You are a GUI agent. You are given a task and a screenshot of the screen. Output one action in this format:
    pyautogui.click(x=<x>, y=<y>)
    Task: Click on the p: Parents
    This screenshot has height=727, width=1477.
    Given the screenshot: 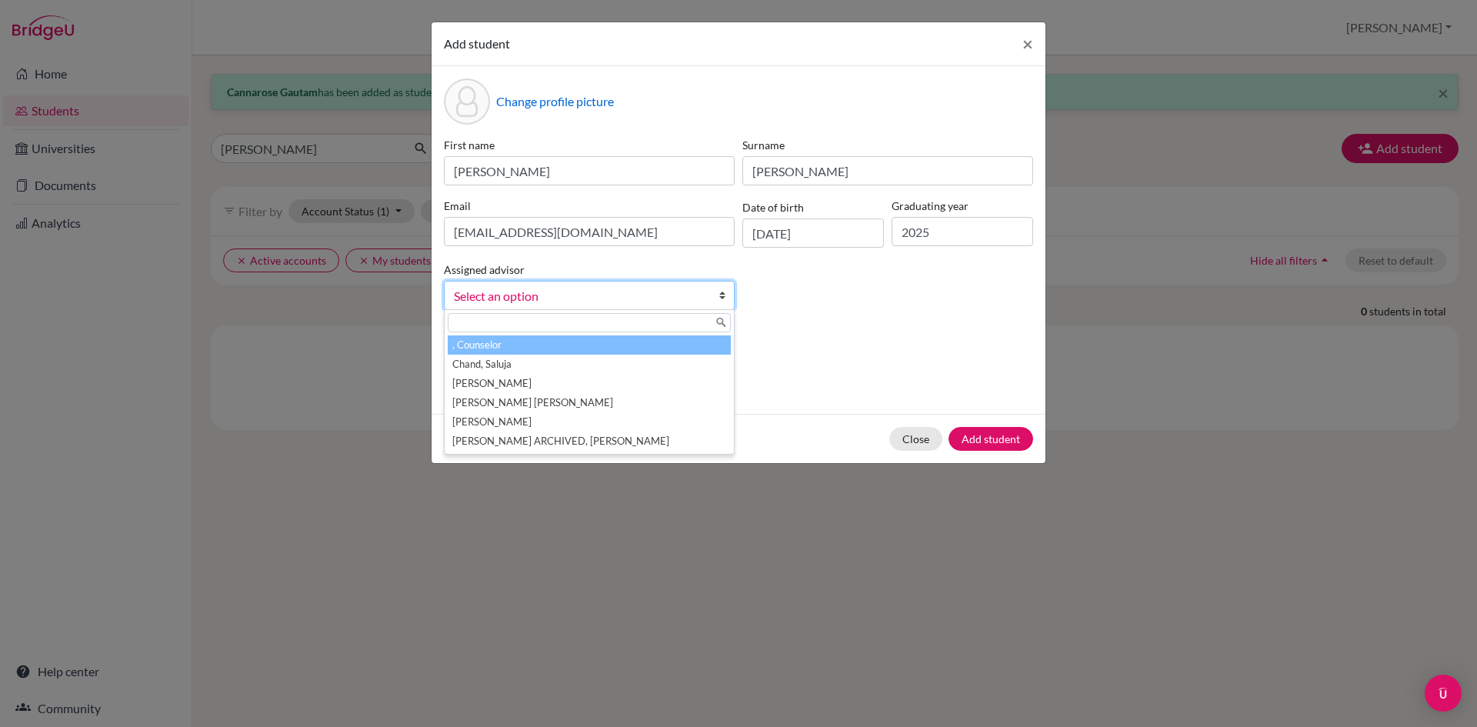 What is the action you would take?
    pyautogui.click(x=739, y=344)
    